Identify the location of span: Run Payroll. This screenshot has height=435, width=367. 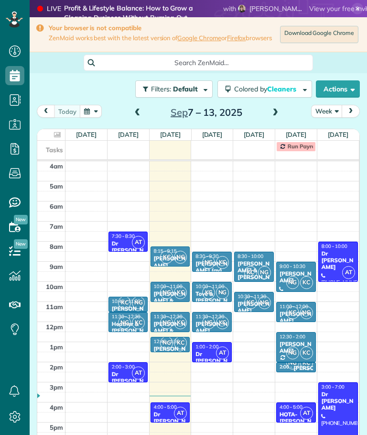
(303, 146).